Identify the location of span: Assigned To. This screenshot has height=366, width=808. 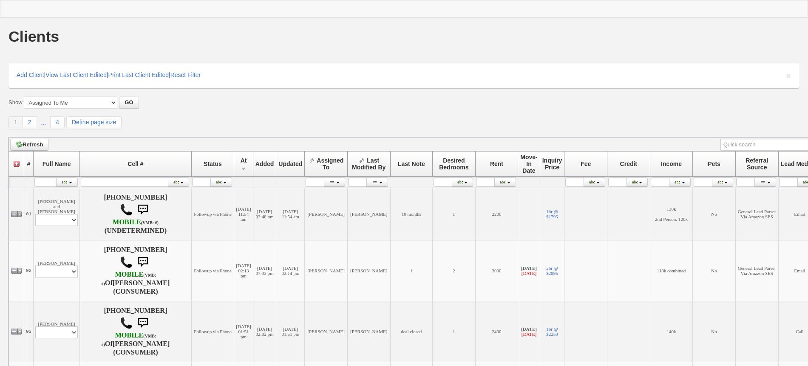
(330, 164).